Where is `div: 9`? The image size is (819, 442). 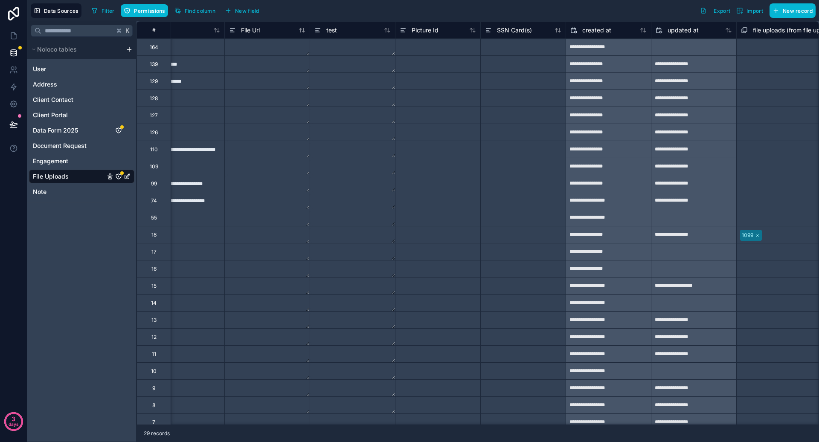 div: 9 is located at coordinates (154, 389).